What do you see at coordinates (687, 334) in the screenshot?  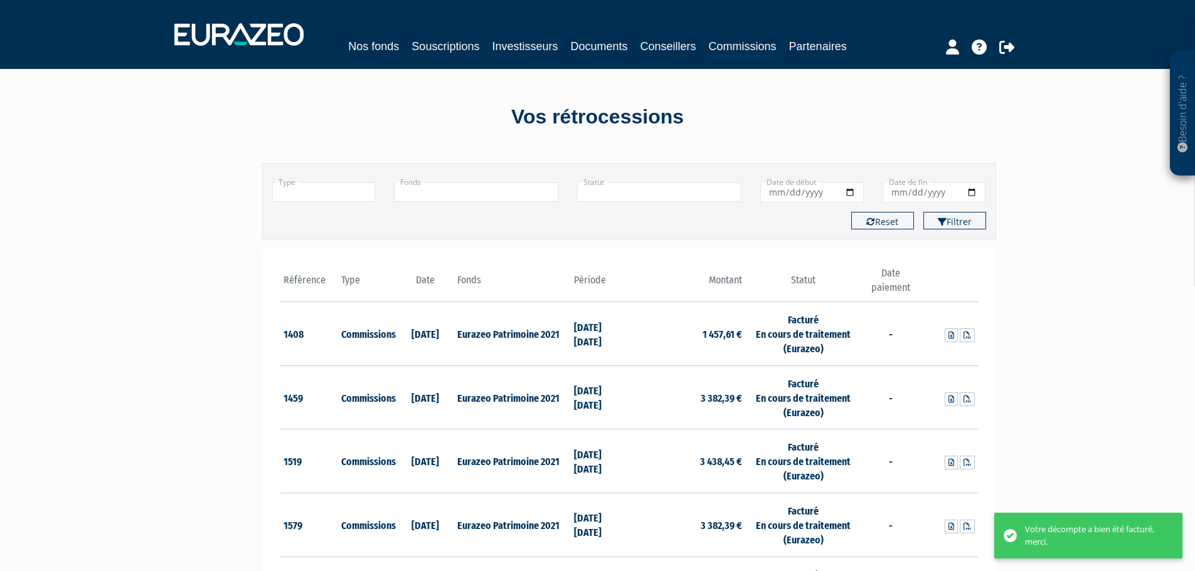 I see `td: 1 457,61 €` at bounding box center [687, 334].